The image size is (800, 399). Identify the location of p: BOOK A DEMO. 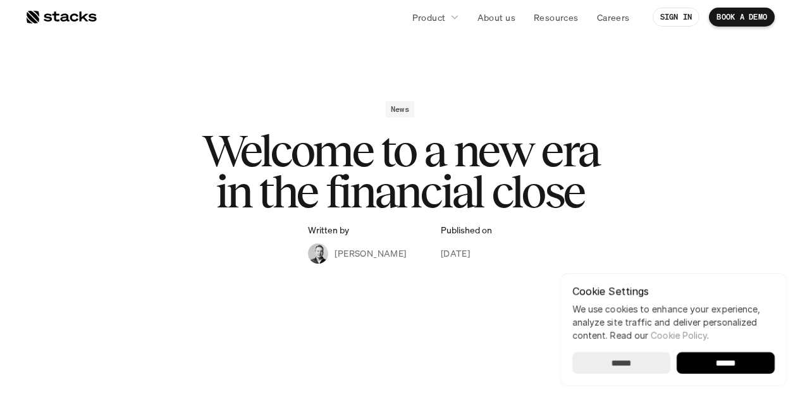
(742, 17).